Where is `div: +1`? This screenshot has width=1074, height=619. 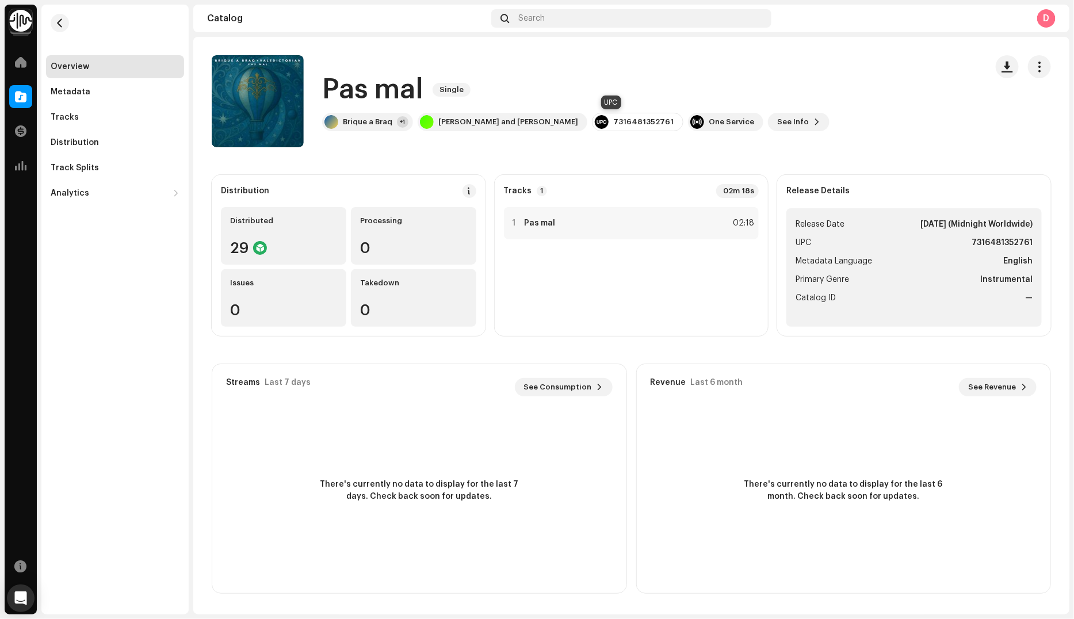
div: +1 is located at coordinates (403, 122).